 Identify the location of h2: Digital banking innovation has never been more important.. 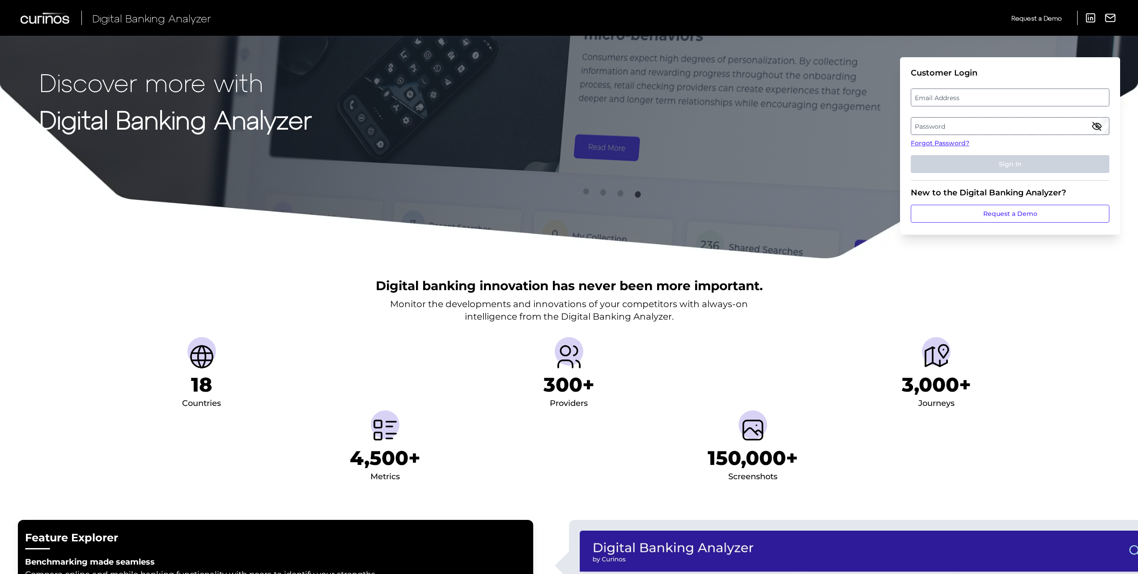
(569, 286).